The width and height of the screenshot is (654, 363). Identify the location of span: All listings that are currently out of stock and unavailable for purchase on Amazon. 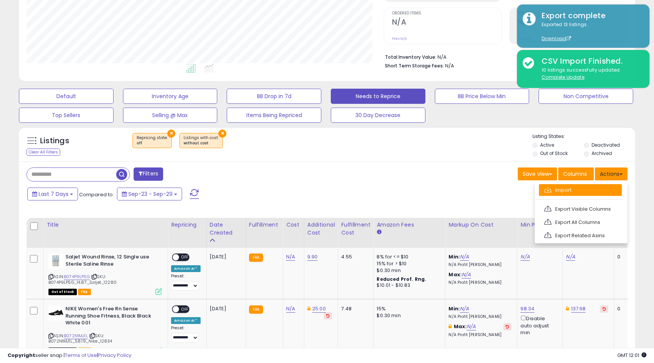
(62, 291).